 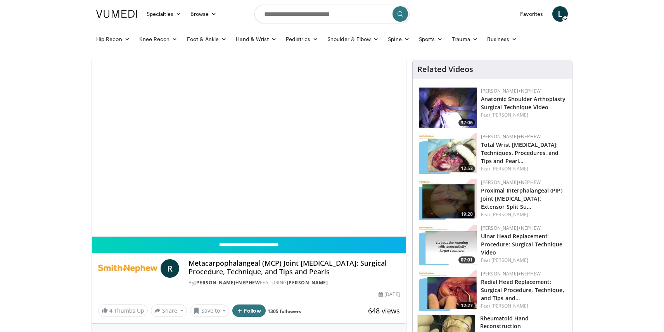 I want to click on img: VuMedi Logo, so click(x=117, y=14).